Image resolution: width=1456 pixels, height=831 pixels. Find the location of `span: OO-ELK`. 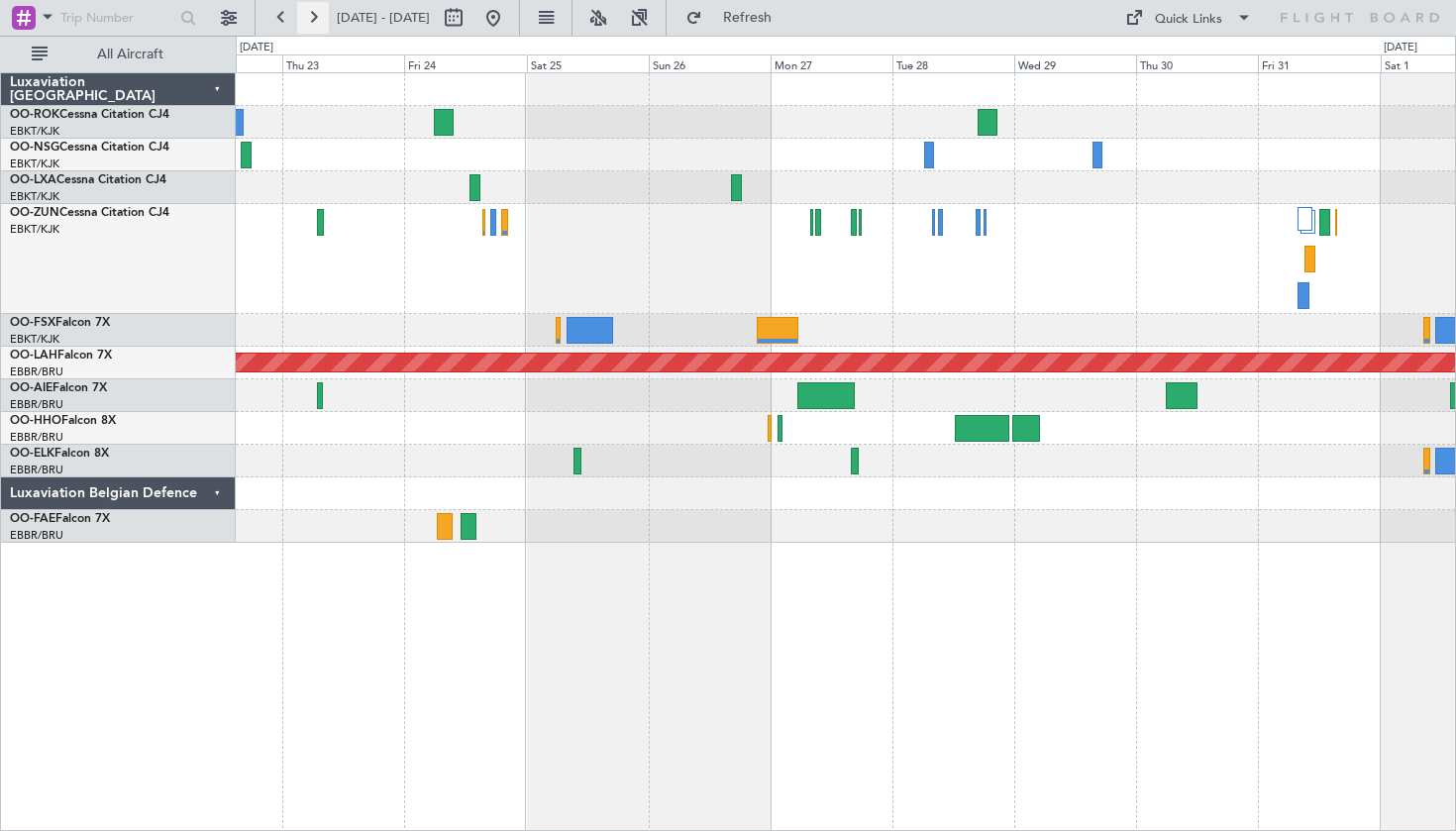

span: OO-ELK is located at coordinates (32, 454).